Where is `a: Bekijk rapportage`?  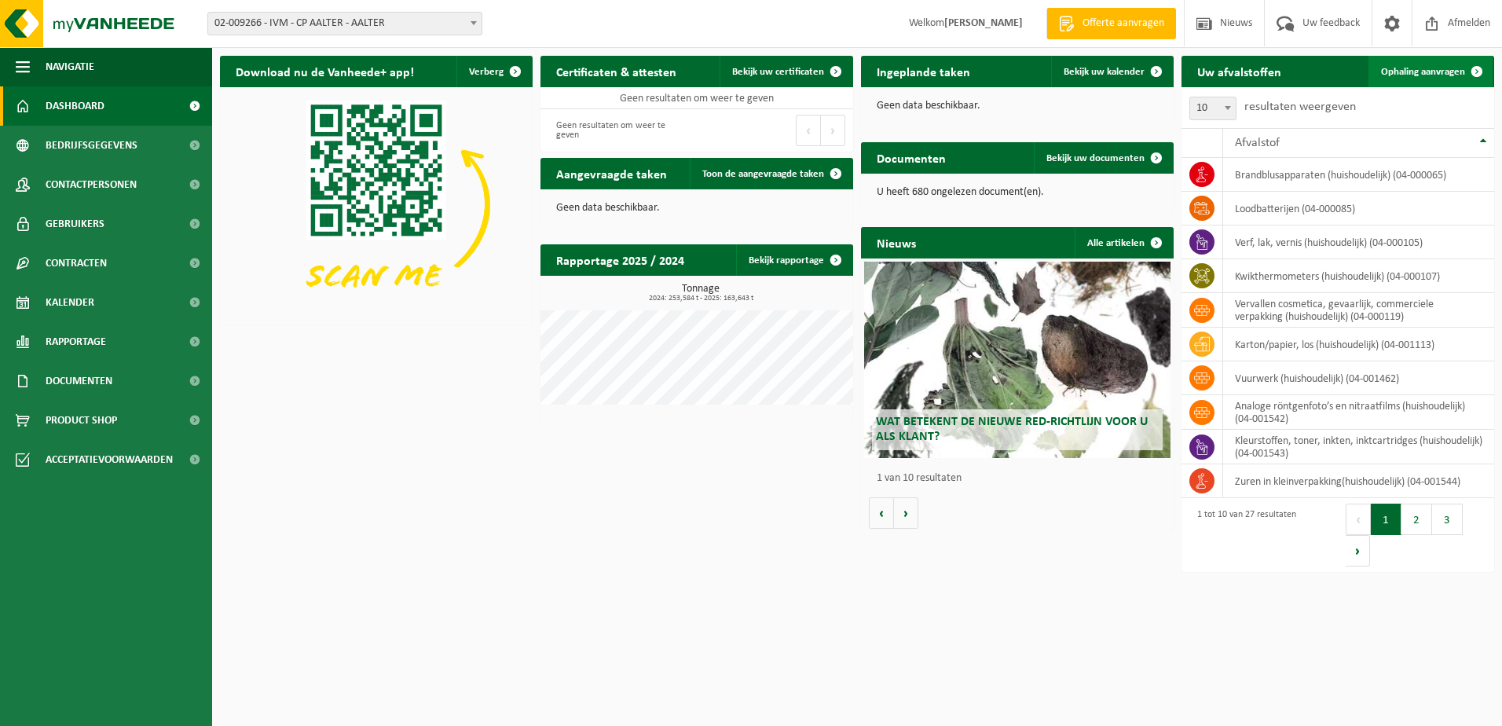
a: Bekijk rapportage is located at coordinates (793, 260).